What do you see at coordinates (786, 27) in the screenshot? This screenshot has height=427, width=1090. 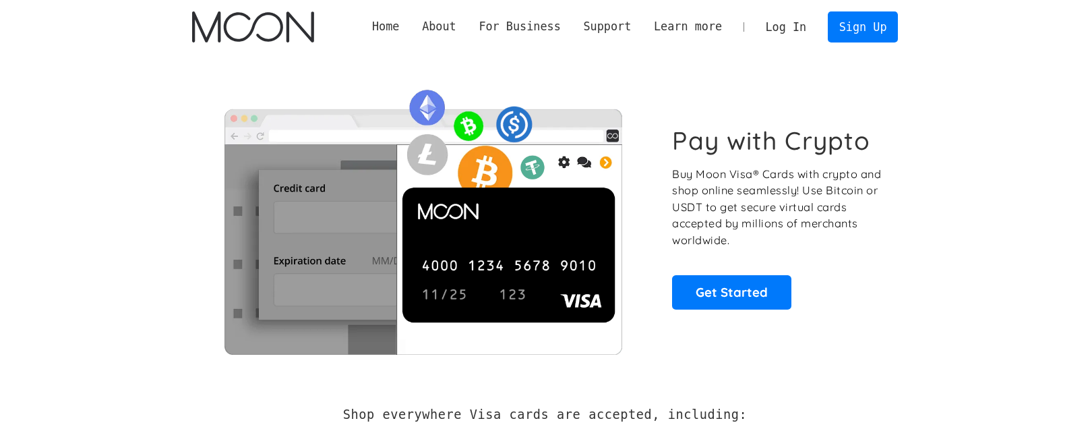 I see `a: Log In` at bounding box center [786, 27].